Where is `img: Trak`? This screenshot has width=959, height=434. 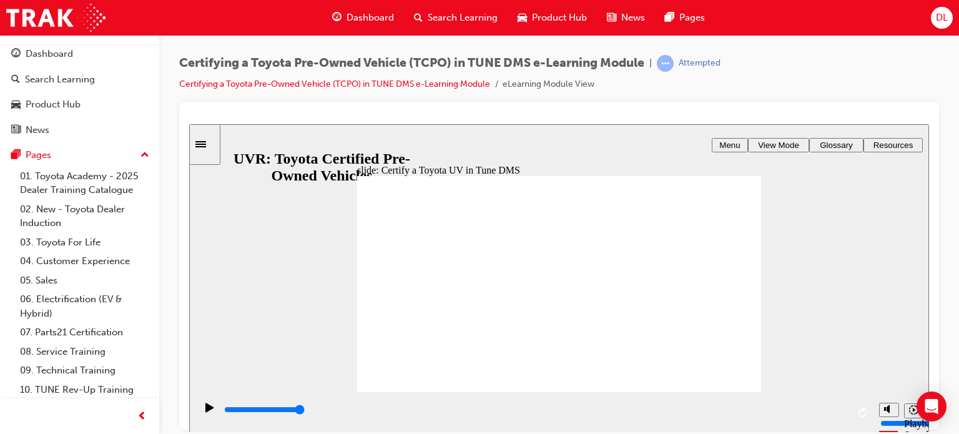
img: Trak is located at coordinates (56, 17).